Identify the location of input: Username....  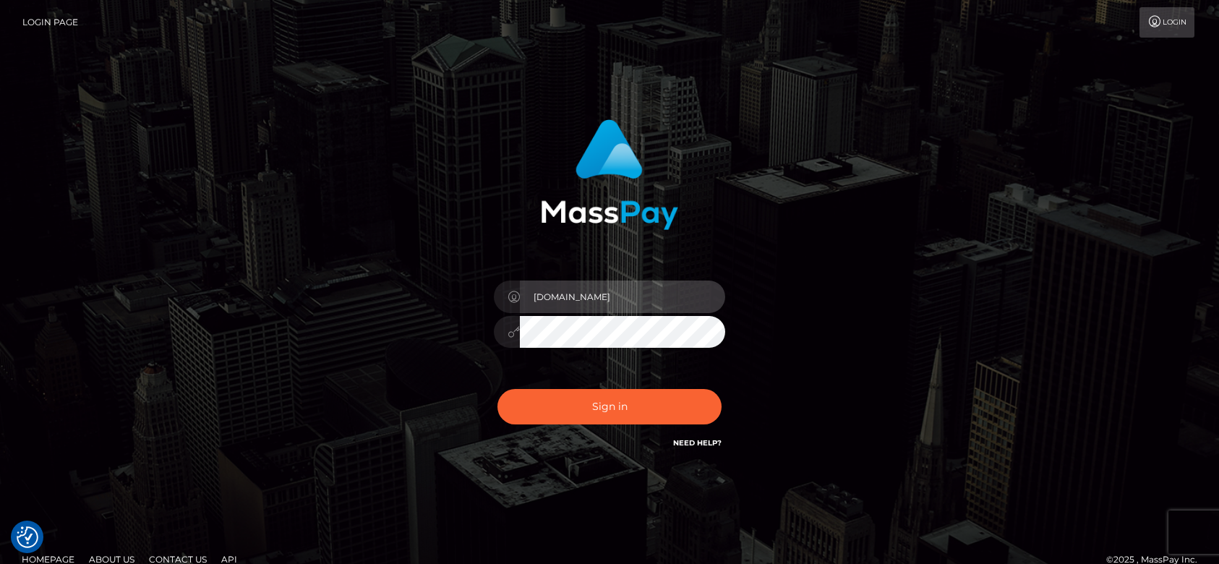
(623, 297).